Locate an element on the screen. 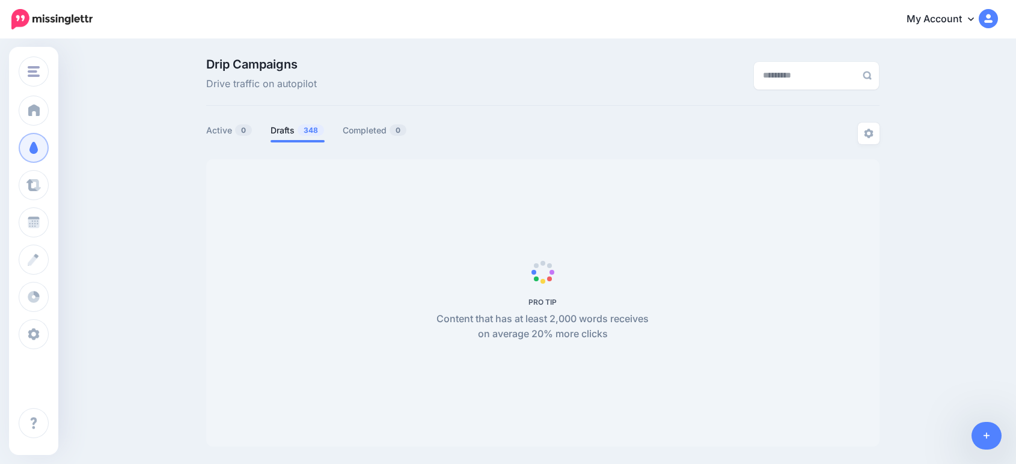  a: Active0 is located at coordinates (229, 130).